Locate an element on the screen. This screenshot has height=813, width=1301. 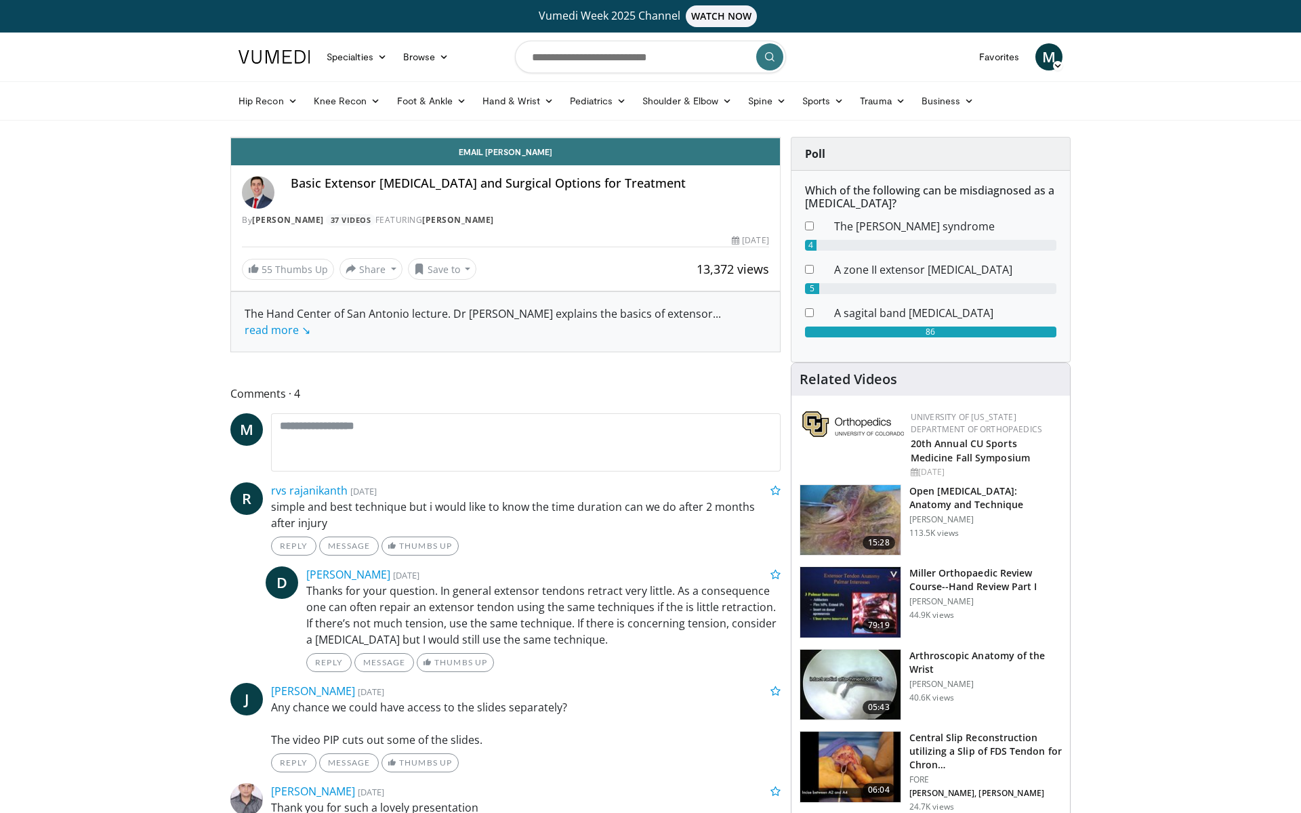
span: 79:19 is located at coordinates (879, 626).